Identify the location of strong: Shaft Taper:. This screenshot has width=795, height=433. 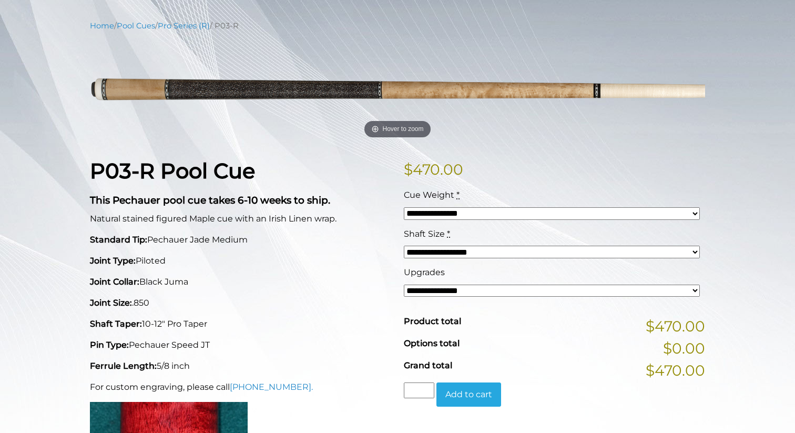
(116, 323).